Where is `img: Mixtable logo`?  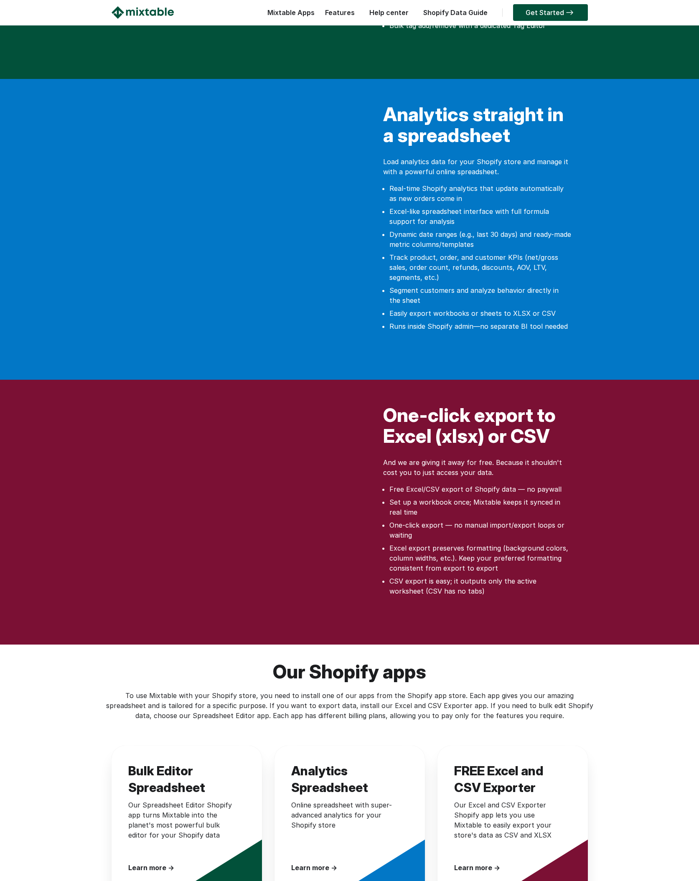
img: Mixtable logo is located at coordinates (142, 13).